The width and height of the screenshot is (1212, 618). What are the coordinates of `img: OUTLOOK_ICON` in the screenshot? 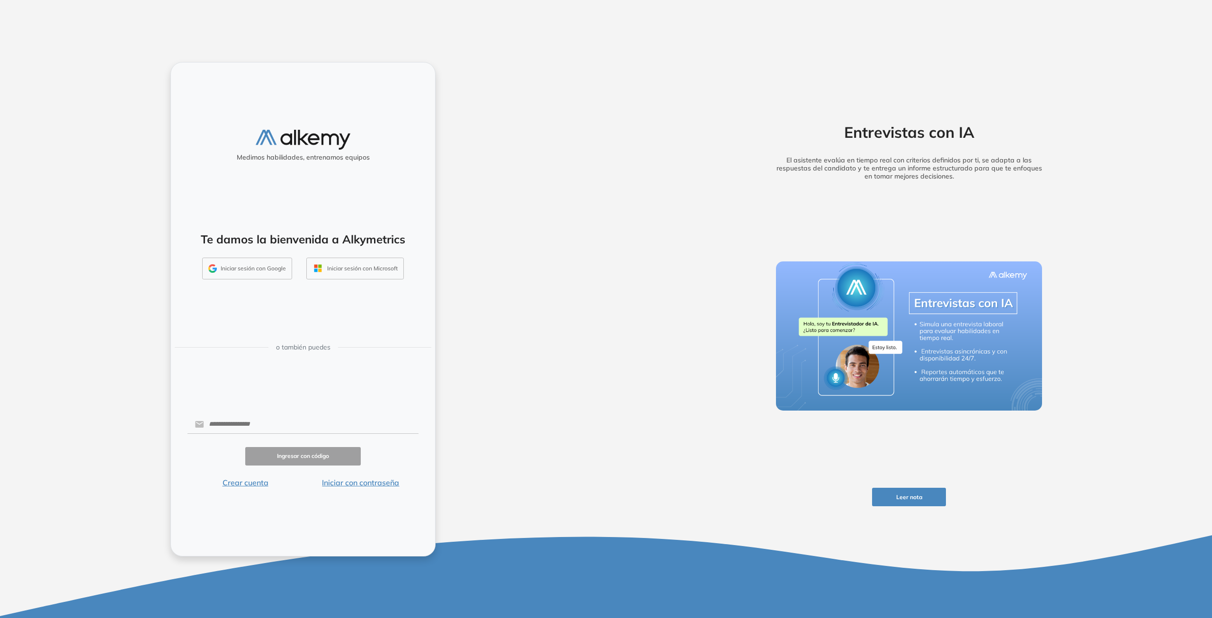 It's located at (318, 268).